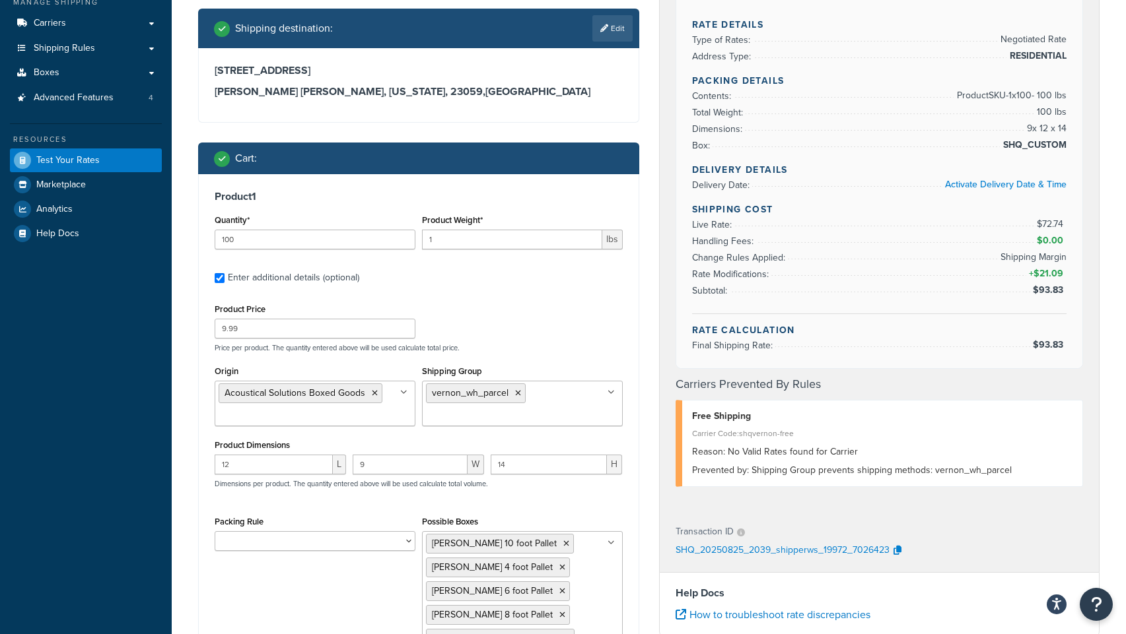  Describe the element at coordinates (740, 257) in the screenshot. I see `span: Change Rules Applied:` at that location.